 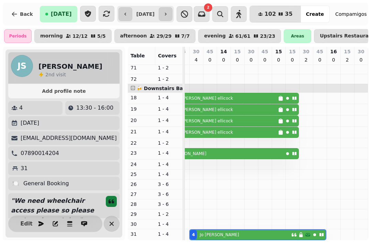 I want to click on span: Covers, so click(x=167, y=56).